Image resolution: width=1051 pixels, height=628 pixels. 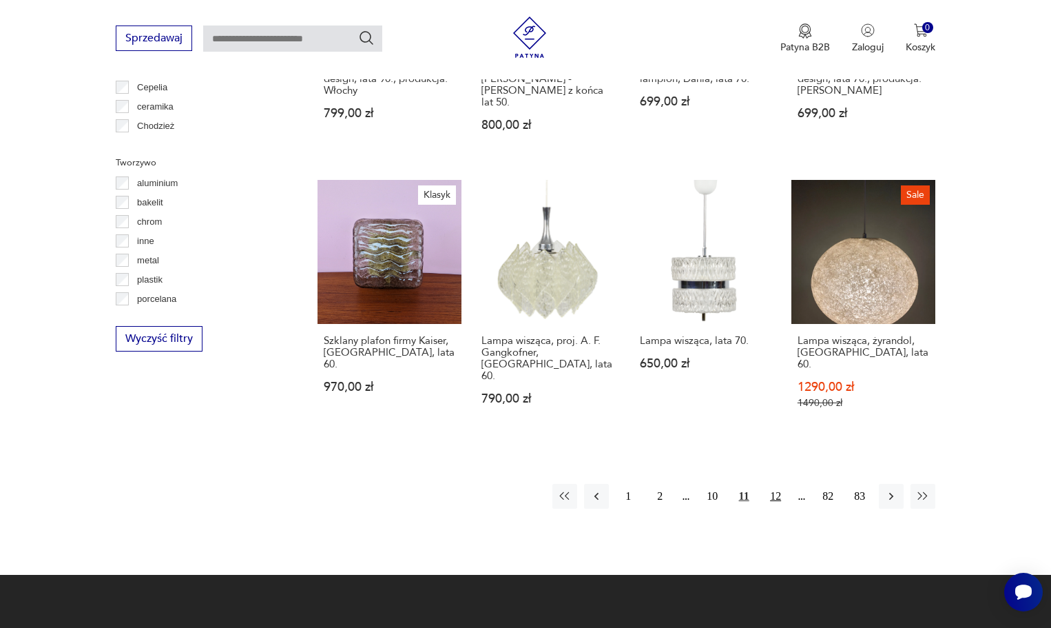 I want to click on a: Sprzedawaj, so click(x=154, y=39).